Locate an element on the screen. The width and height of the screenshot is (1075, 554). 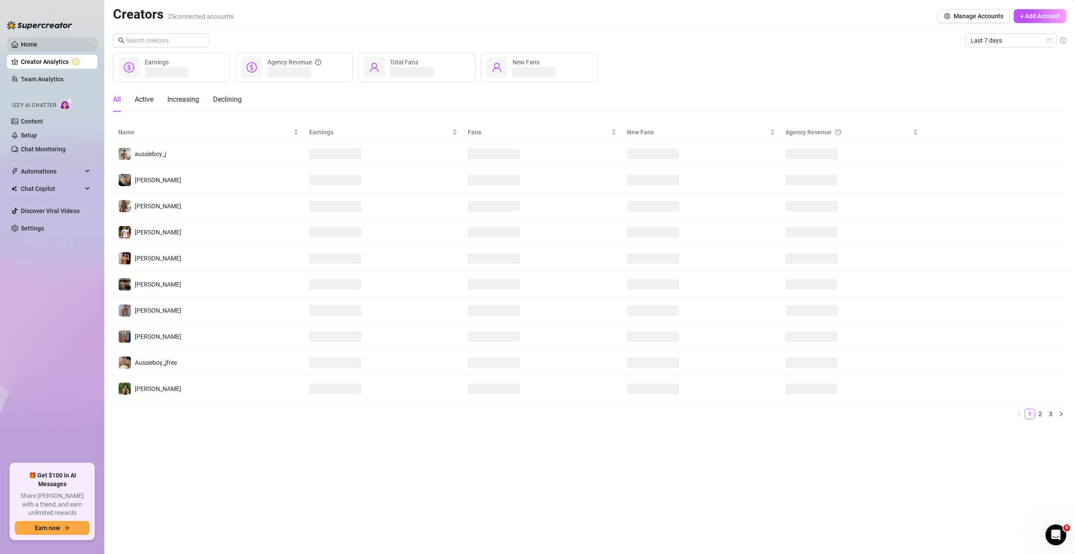
span: Name is located at coordinates (205, 132).